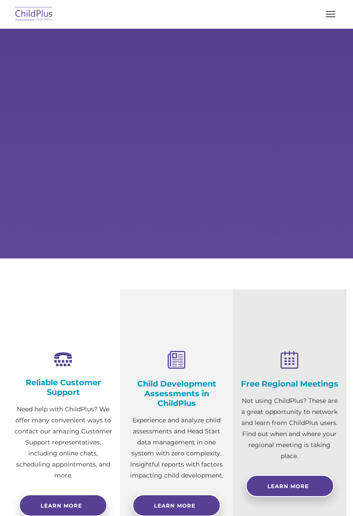  What do you see at coordinates (63, 387) in the screenshot?
I see `h4: Reliable Customer Support` at bounding box center [63, 387].